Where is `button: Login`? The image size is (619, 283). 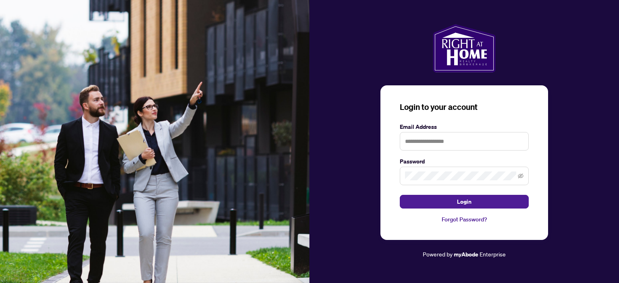 button: Login is located at coordinates (465, 202).